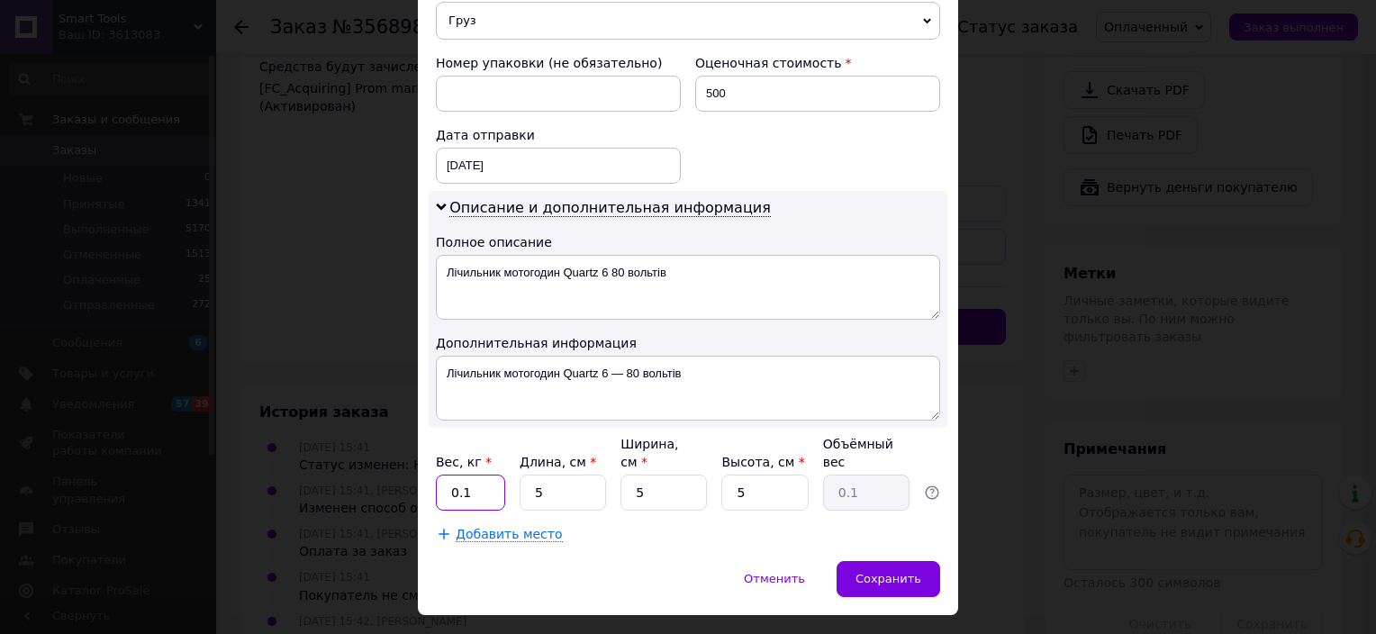 The width and height of the screenshot is (1376, 634). I want to click on span: Отменить, so click(774, 578).